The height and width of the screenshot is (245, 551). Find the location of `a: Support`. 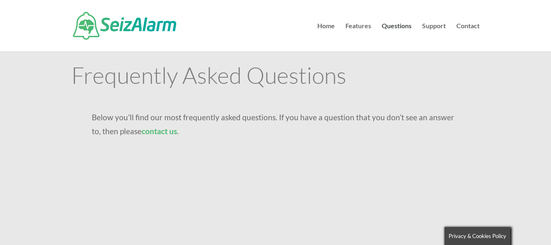

a: Support is located at coordinates (434, 37).